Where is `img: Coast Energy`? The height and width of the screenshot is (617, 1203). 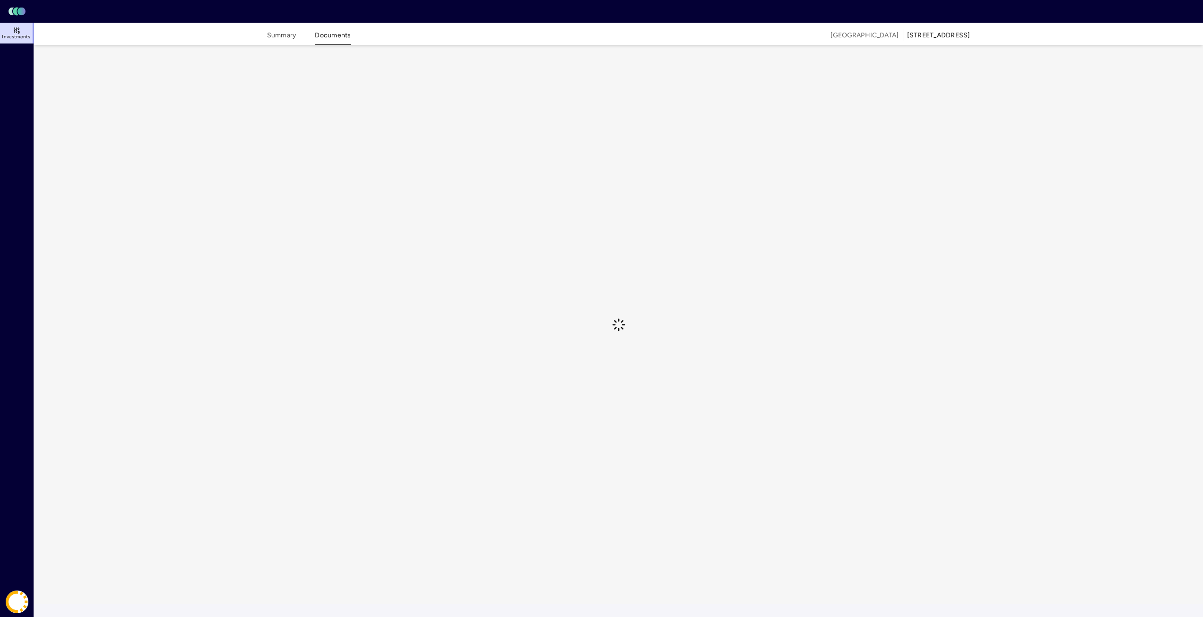 img: Coast Energy is located at coordinates (17, 602).